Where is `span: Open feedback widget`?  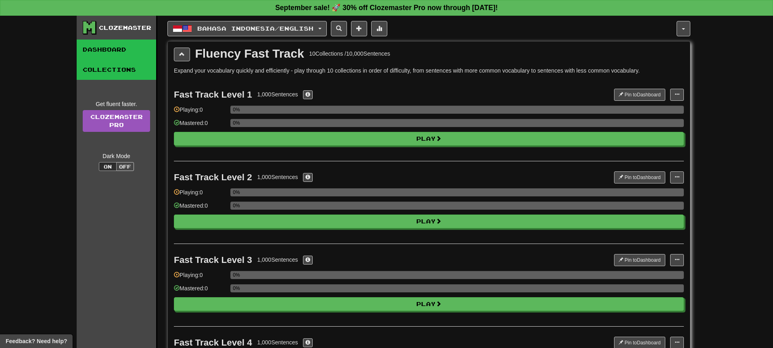
span: Open feedback widget is located at coordinates (36, 341).